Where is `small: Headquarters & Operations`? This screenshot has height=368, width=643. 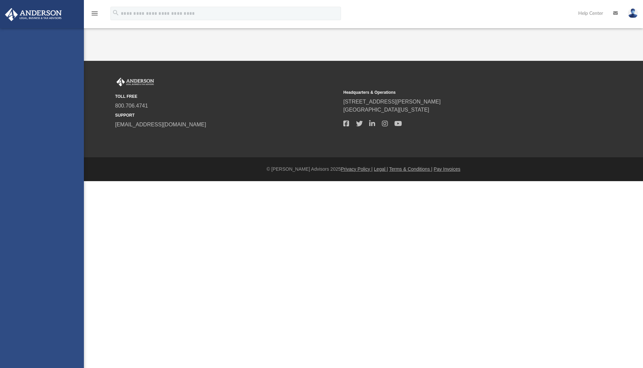
small: Headquarters & Operations is located at coordinates (455, 92).